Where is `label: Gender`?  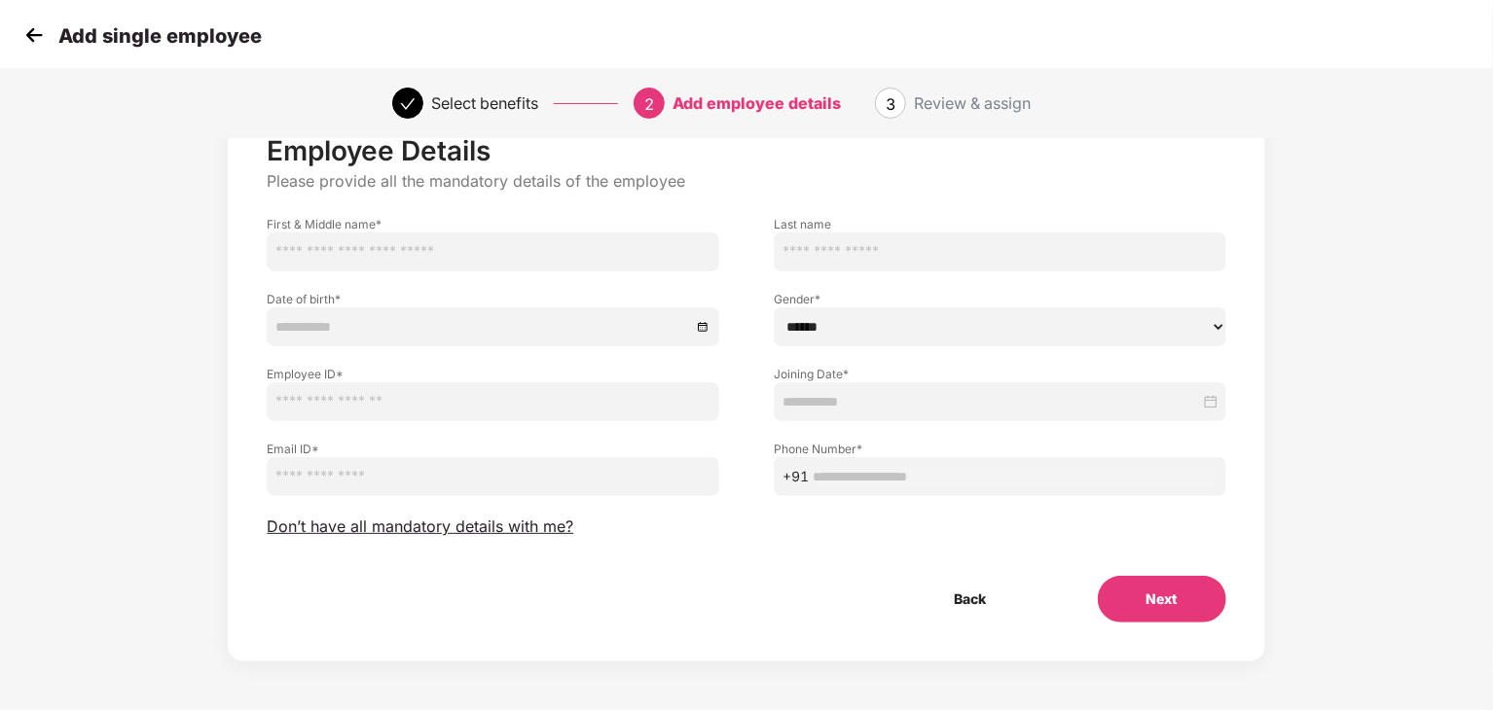
label: Gender is located at coordinates (999, 299).